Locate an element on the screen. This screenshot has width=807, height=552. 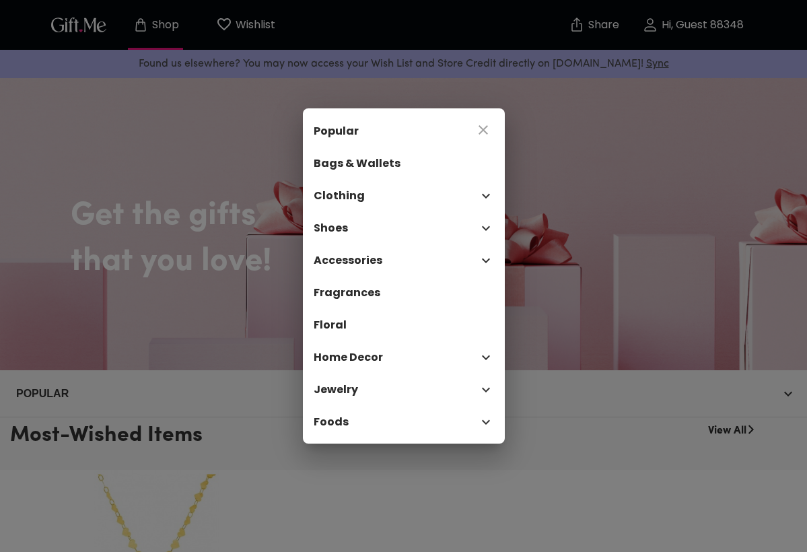
span: Foods is located at coordinates (396, 422).